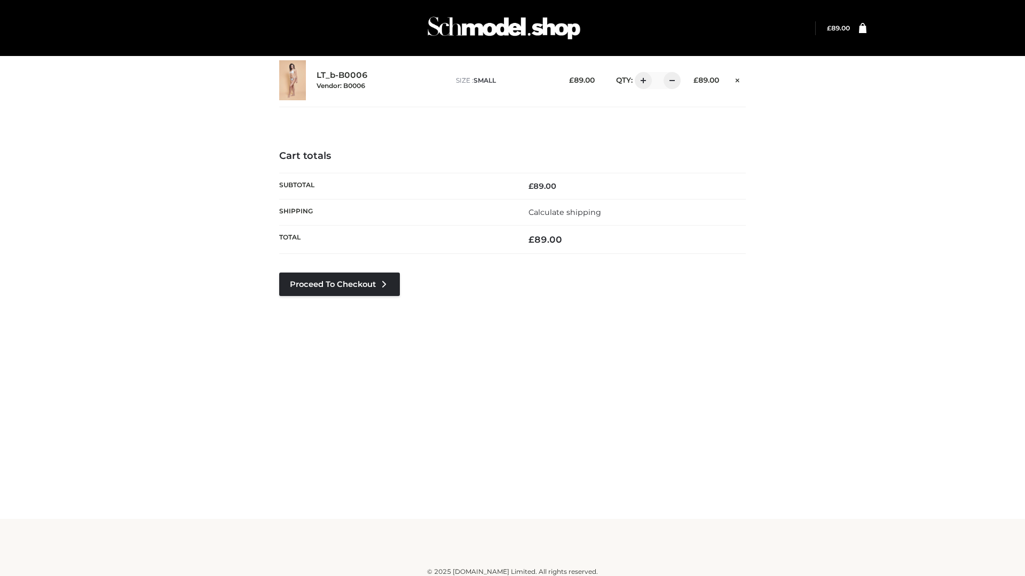  I want to click on a: Proceed to Checkout, so click(339, 284).